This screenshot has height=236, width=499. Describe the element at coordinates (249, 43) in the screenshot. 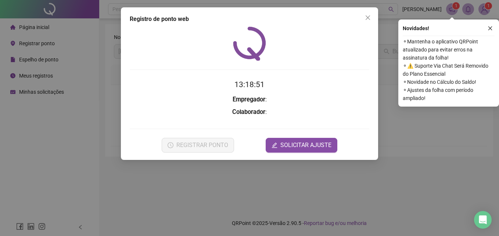

I see `img: QRPoint` at that location.